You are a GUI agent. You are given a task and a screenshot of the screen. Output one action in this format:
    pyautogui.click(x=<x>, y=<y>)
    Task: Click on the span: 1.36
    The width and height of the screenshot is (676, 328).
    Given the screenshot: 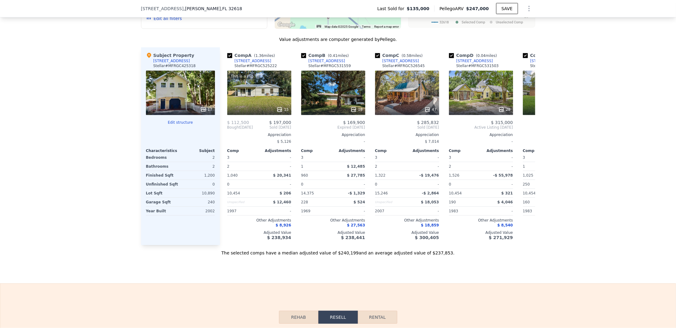 What is the action you would take?
    pyautogui.click(x=260, y=56)
    